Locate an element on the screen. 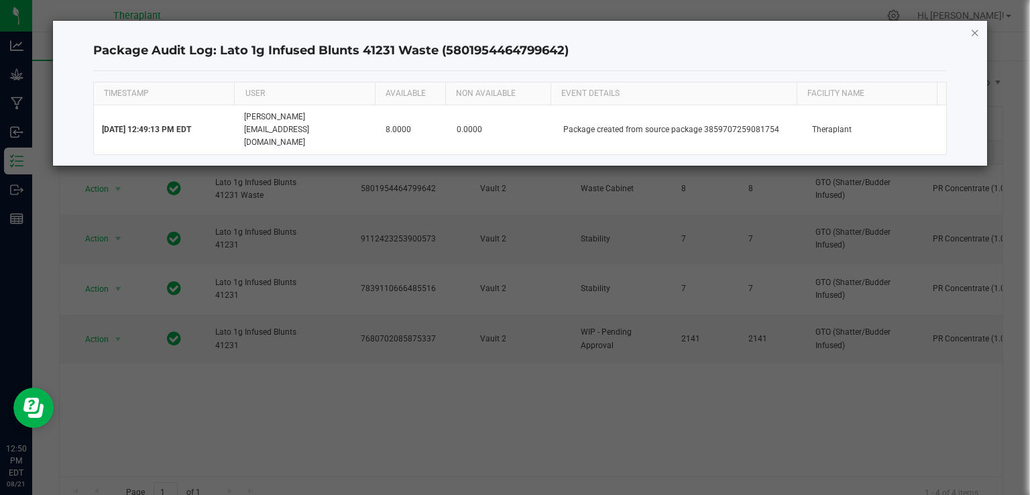 Image resolution: width=1030 pixels, height=495 pixels. td: 8.0000 is located at coordinates (413, 130).